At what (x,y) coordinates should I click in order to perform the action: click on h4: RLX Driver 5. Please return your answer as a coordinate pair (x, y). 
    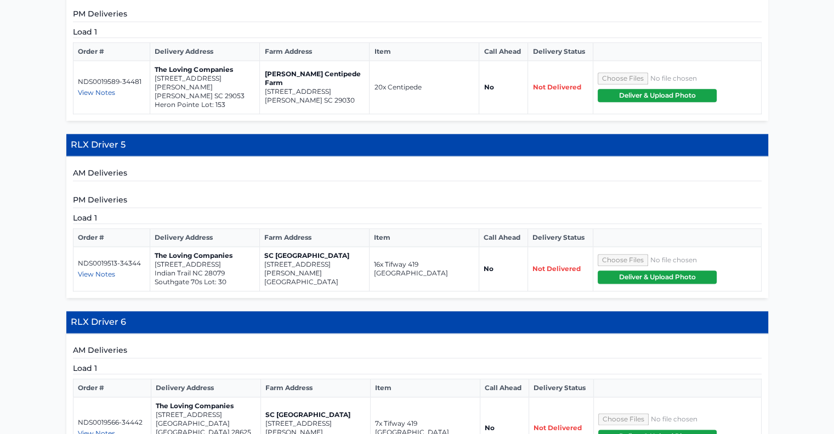
    Looking at the image, I should click on (417, 145).